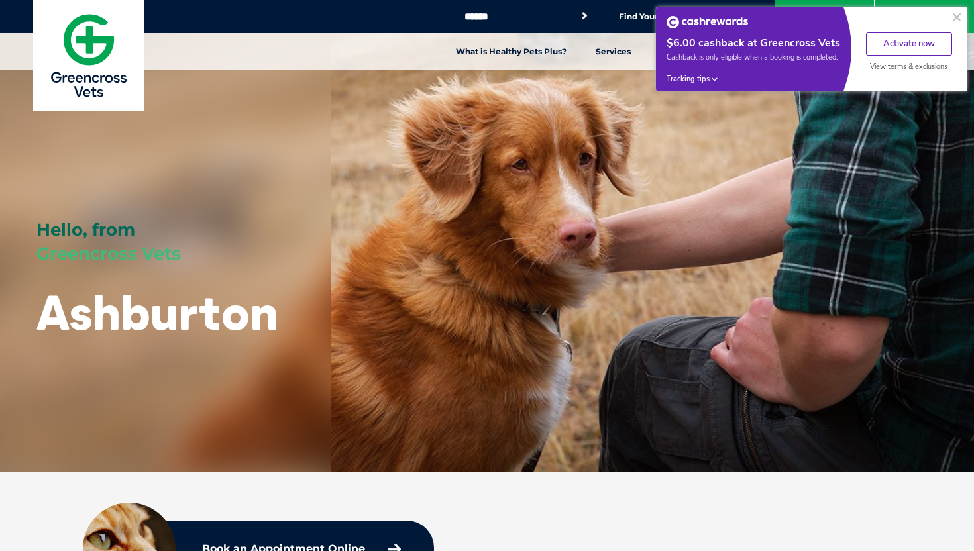 The image size is (974, 551). Describe the element at coordinates (85, 230) in the screenshot. I see `span: Hello, from` at that location.